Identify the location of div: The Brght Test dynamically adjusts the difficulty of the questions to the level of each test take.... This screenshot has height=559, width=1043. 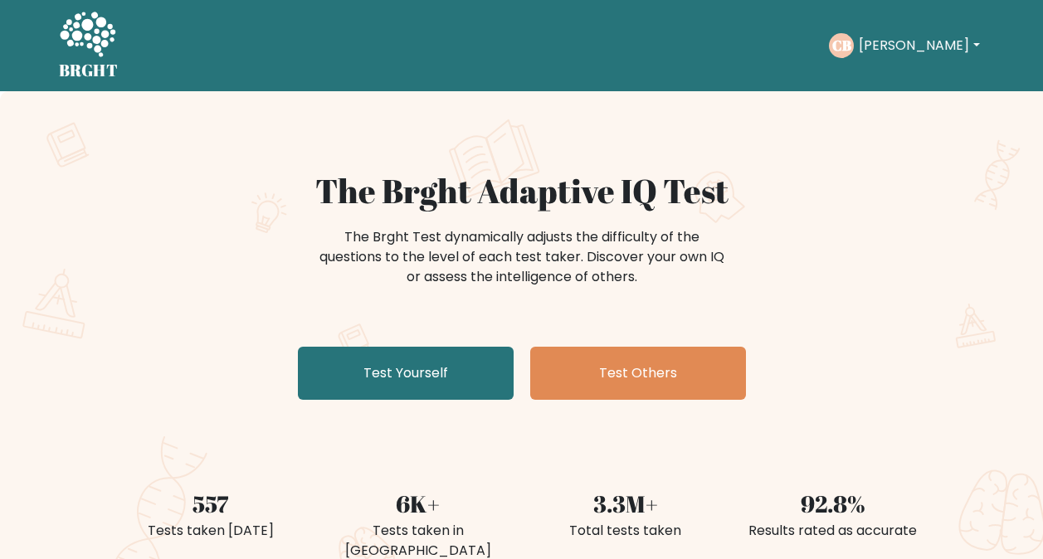
(522, 257).